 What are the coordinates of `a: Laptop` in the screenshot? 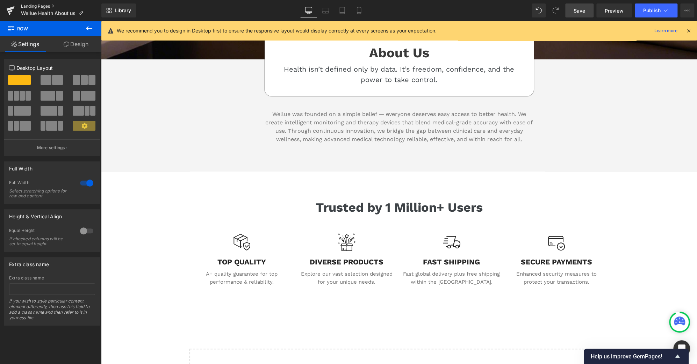 It's located at (326, 10).